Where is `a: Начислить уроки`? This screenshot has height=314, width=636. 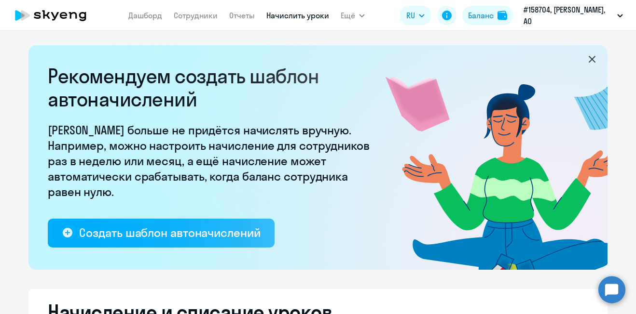
a: Начислить уроки is located at coordinates (298, 15).